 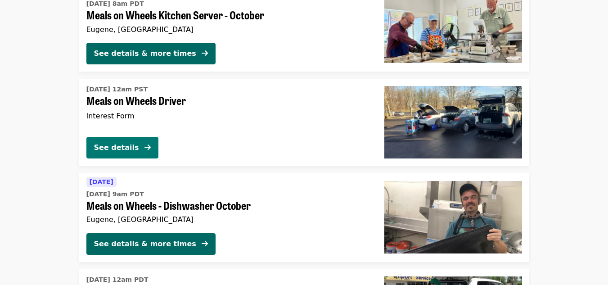 What do you see at coordinates (117, 148) in the screenshot?
I see `div: See details` at bounding box center [117, 148].